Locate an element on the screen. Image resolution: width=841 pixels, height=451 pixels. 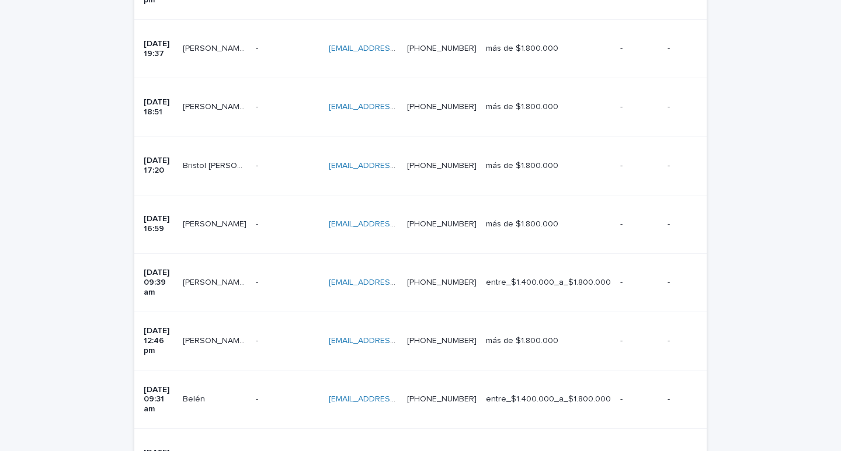
font: Belén is located at coordinates (194, 399).